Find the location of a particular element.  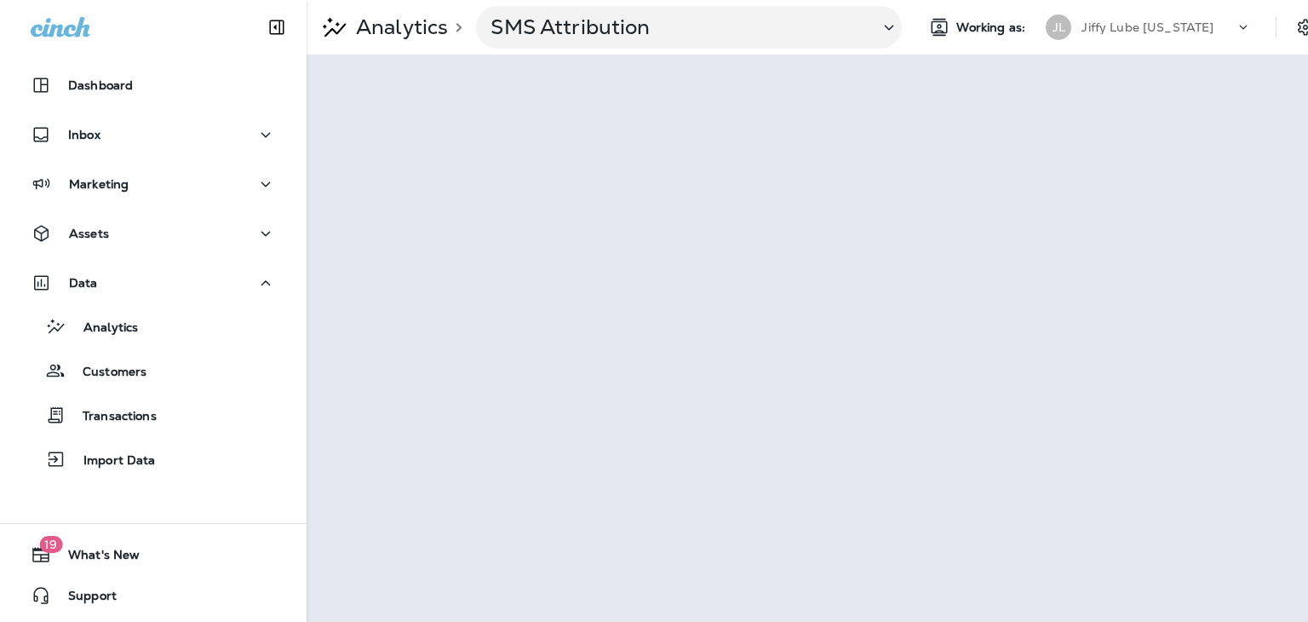

button: Import Data is located at coordinates (153, 459).